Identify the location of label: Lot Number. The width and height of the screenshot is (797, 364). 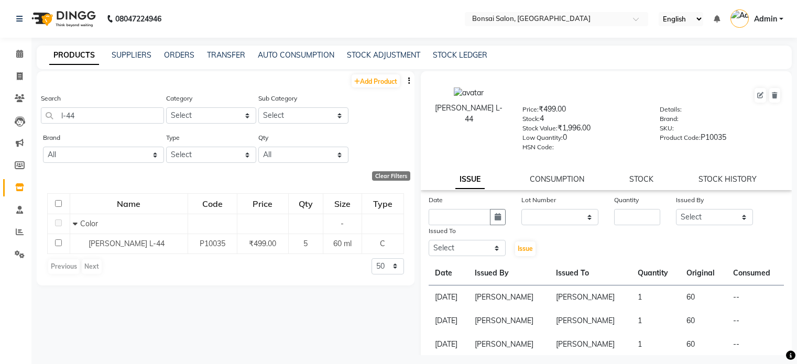
(539, 200).